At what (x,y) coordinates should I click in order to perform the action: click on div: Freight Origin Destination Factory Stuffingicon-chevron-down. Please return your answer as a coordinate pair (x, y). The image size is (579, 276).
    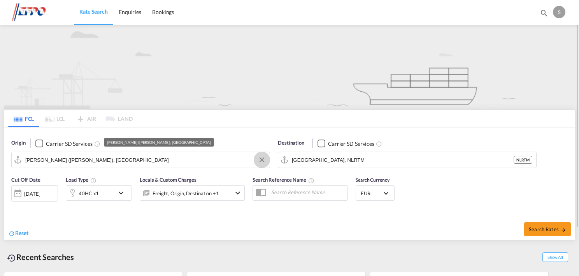
    Looking at the image, I should click on (192, 193).